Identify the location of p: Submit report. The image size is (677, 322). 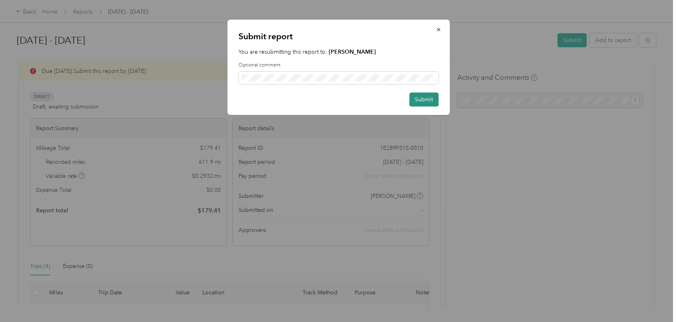
(338, 36).